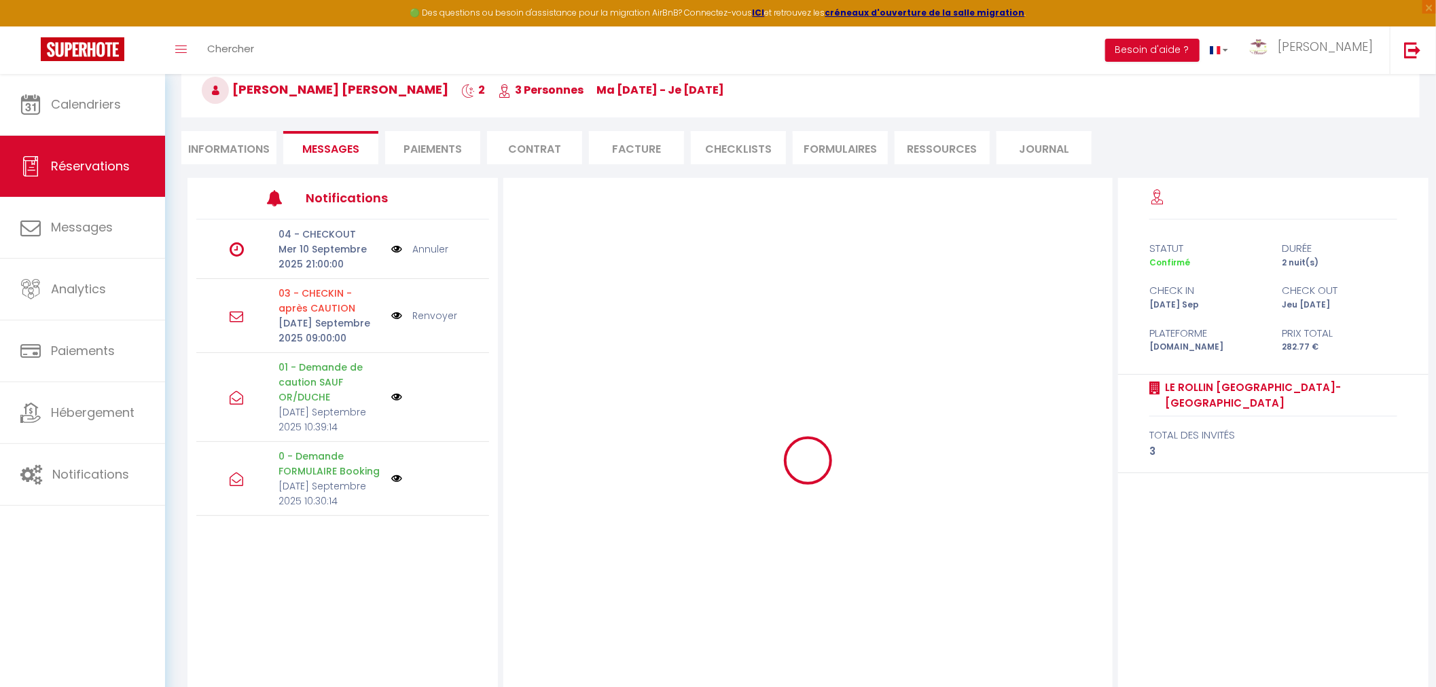 This screenshot has height=687, width=1436. Describe the element at coordinates (1340, 249) in the screenshot. I see `div: durée` at that location.